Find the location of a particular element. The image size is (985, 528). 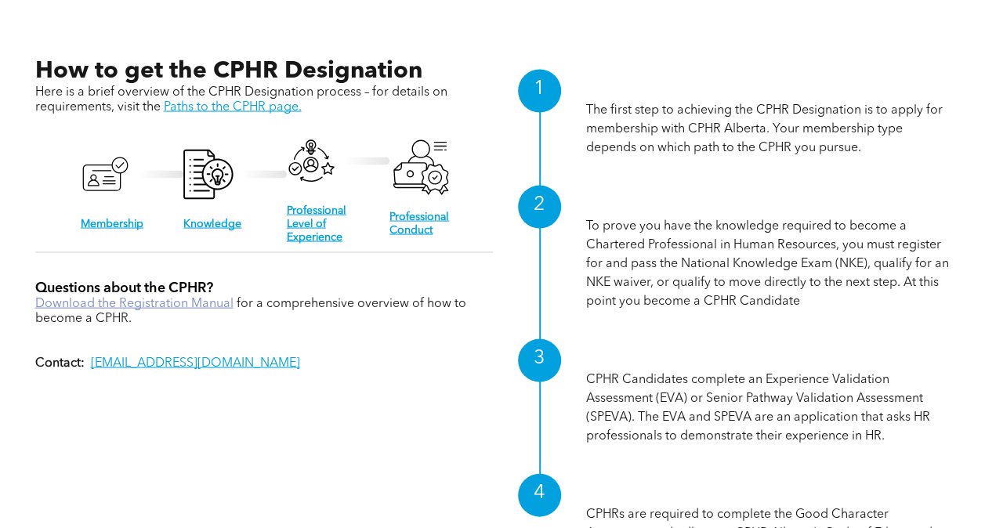

h1: Professional Level of Experience is located at coordinates (768, 357).